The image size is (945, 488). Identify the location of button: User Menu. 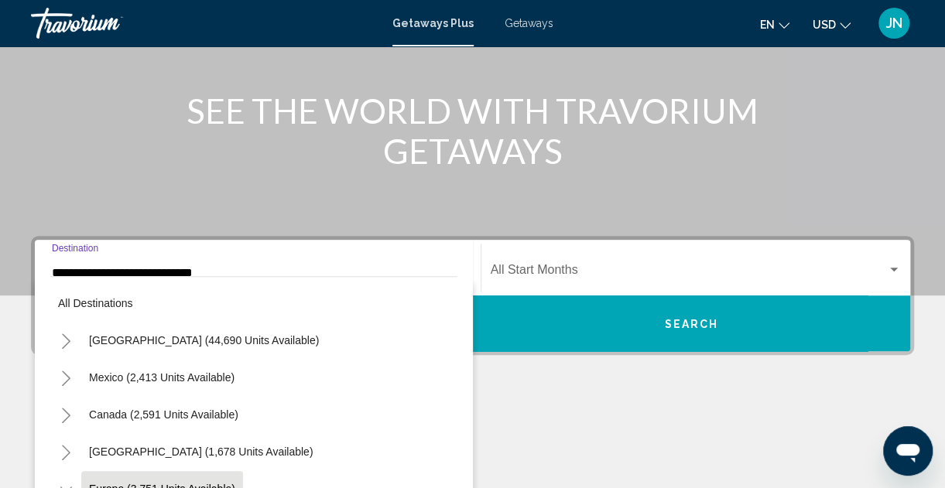
(894, 23).